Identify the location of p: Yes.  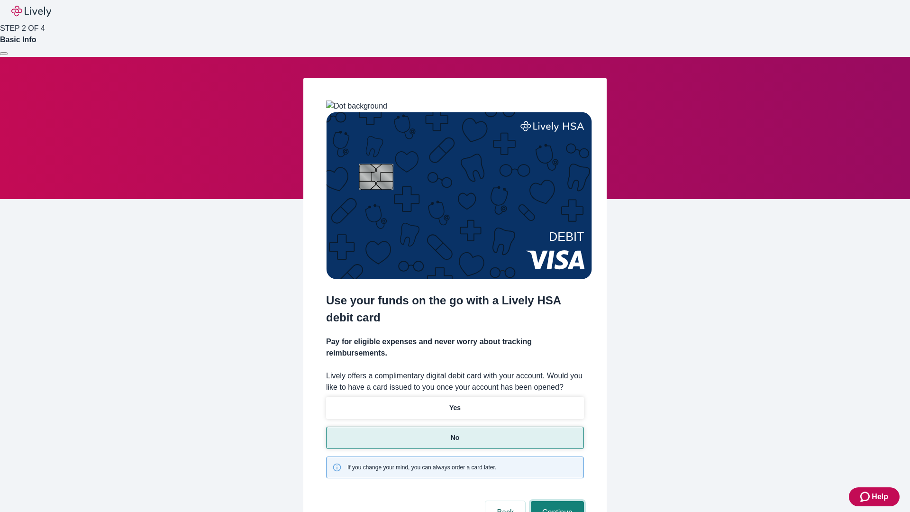
(455, 407).